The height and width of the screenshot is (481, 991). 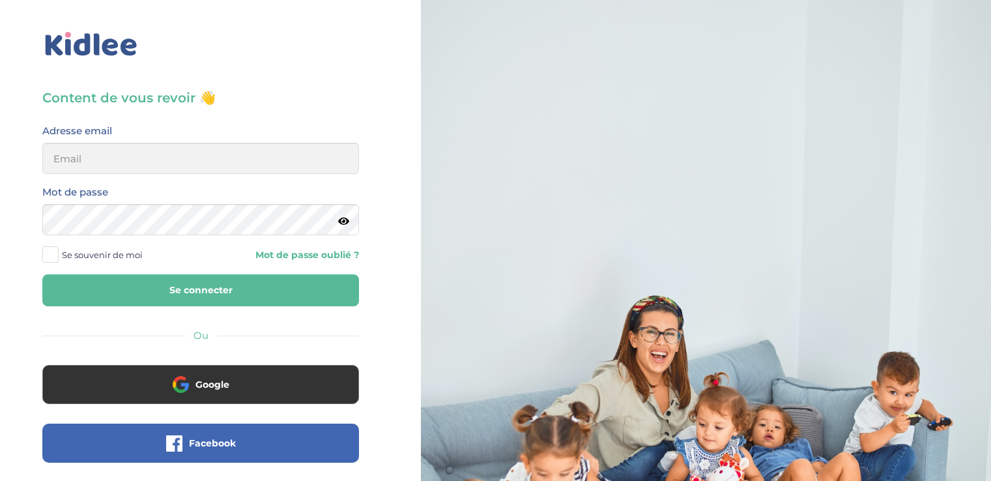 What do you see at coordinates (212, 443) in the screenshot?
I see `span: Facebook` at bounding box center [212, 443].